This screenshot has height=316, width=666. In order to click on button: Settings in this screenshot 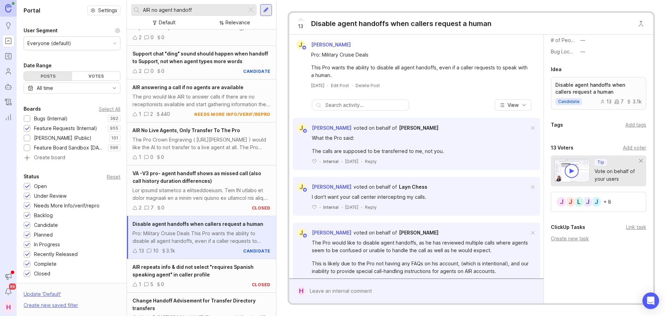, I will do `click(104, 10)`.